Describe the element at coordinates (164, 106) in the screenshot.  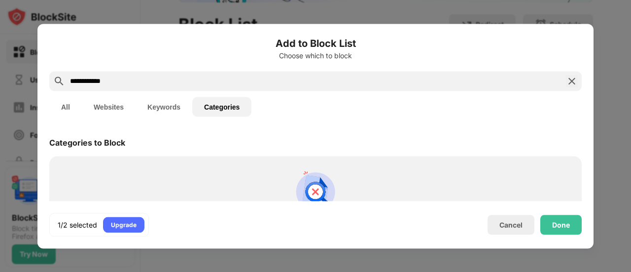
I see `button: Keywords` at that location.